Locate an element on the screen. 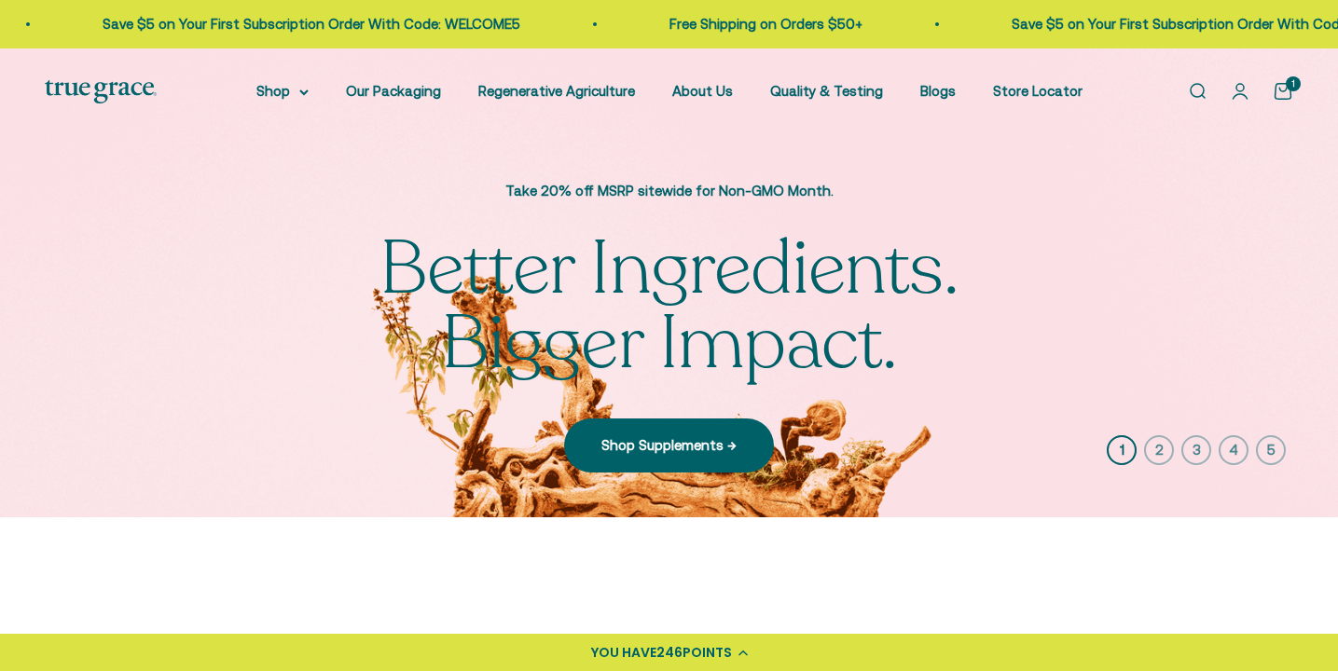 The height and width of the screenshot is (671, 1338). span: 246 is located at coordinates (670, 653).